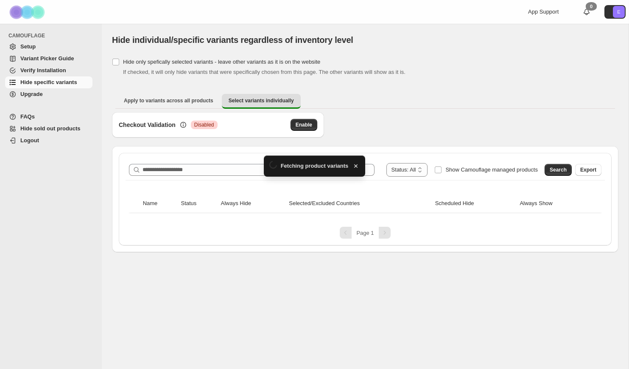  Describe the element at coordinates (261, 101) in the screenshot. I see `button: Select variants individually` at that location.